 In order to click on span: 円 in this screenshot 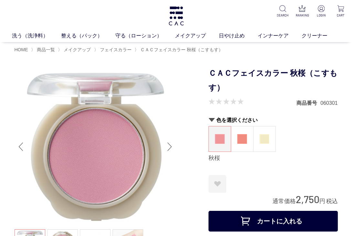, I will do `click(322, 202)`.